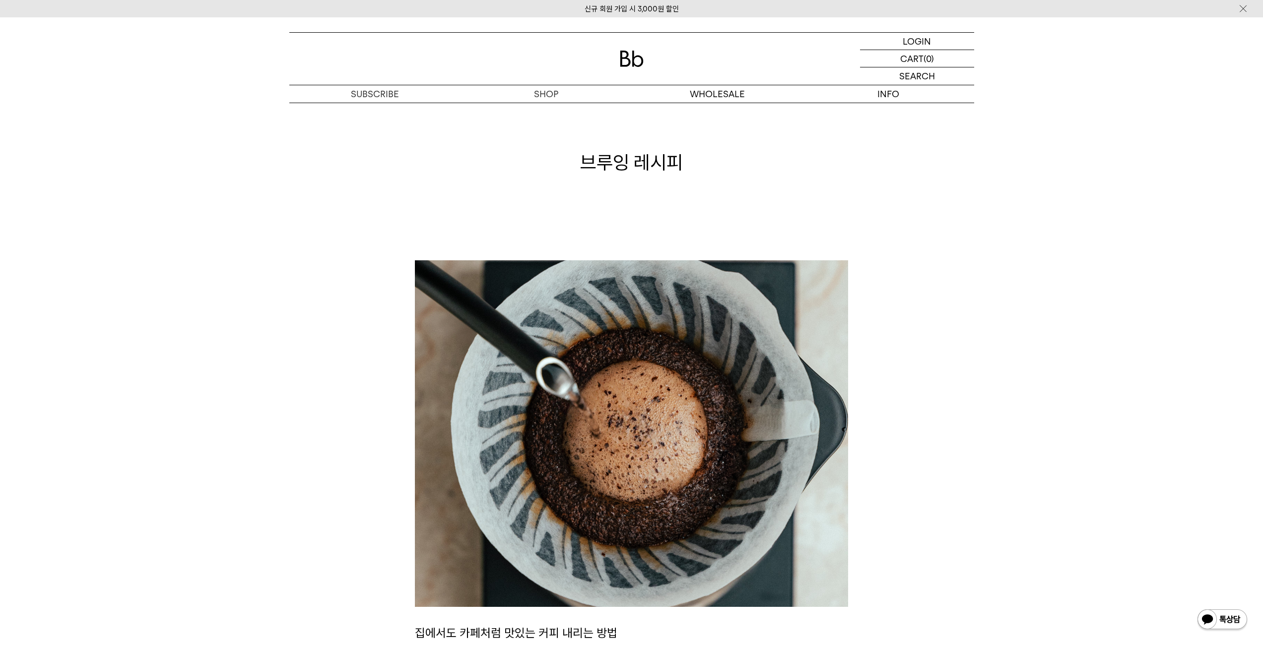  What do you see at coordinates (1222, 621) in the screenshot?
I see `img: 카카오톡 채널 1:1 채팅 버튼` at bounding box center [1222, 621].